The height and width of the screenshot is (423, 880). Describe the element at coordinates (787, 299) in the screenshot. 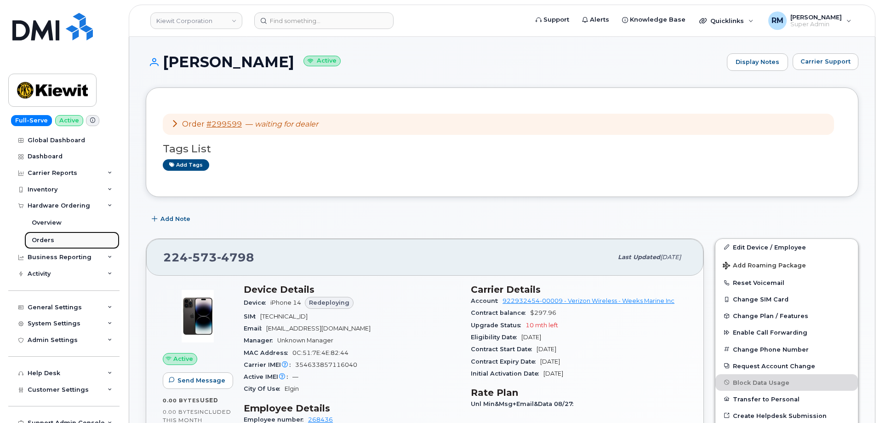

I see `button: Change SIM Card` at that location.